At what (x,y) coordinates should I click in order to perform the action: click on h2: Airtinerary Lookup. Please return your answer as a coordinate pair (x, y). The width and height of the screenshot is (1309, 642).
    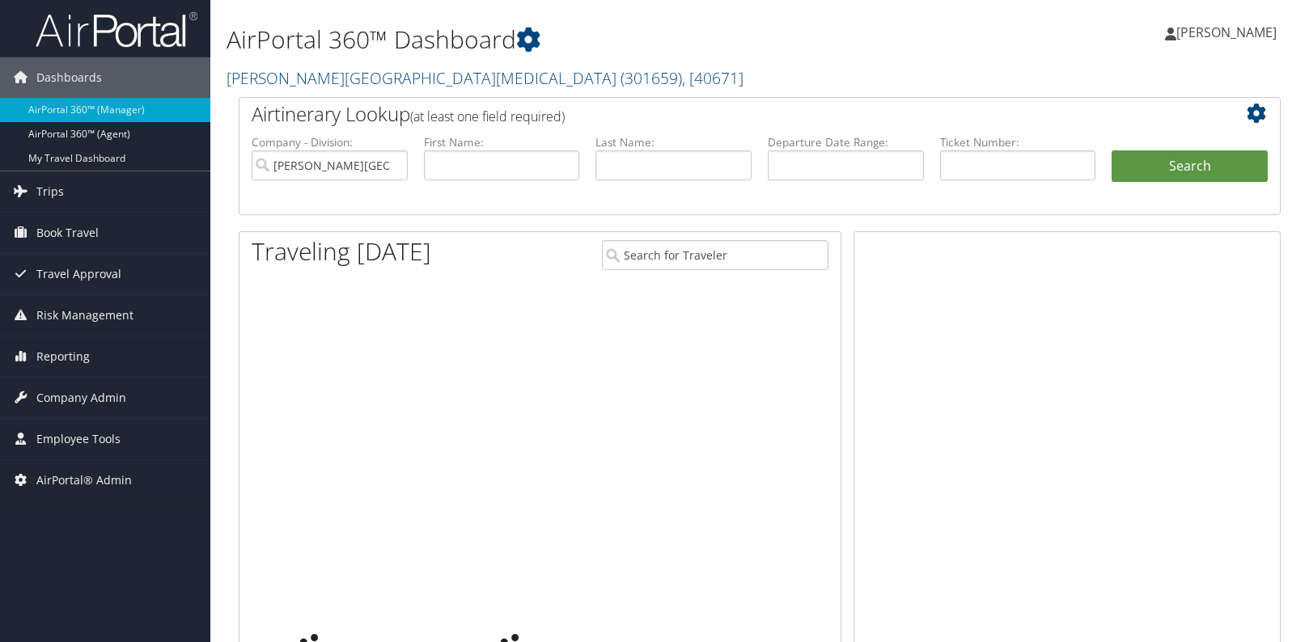
    Looking at the image, I should click on (716, 114).